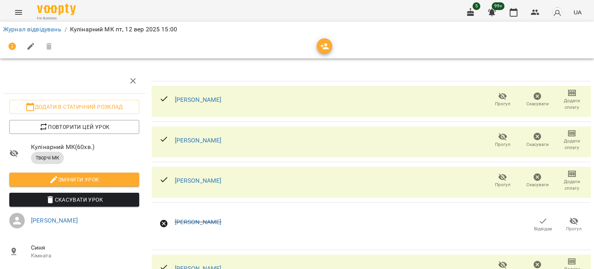  I want to click on button: Повторити цей урок, so click(74, 127).